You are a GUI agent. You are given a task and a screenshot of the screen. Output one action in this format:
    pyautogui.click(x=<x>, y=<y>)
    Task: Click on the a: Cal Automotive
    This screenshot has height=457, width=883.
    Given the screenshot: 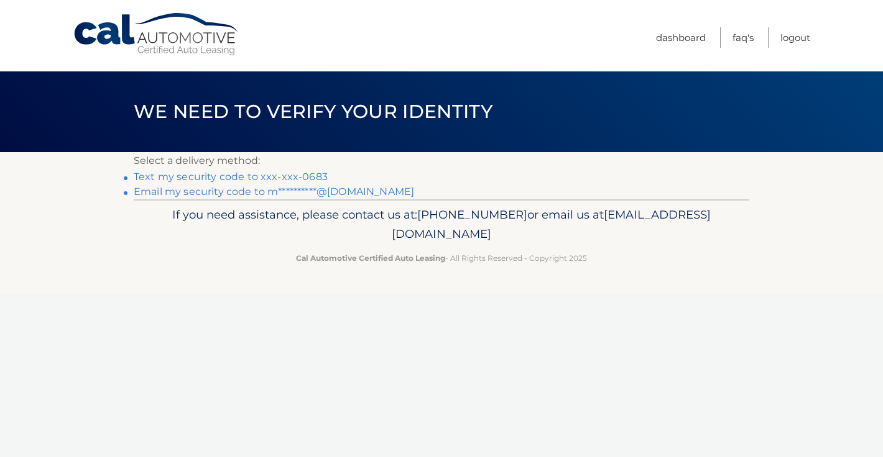 What is the action you would take?
    pyautogui.click(x=157, y=34)
    